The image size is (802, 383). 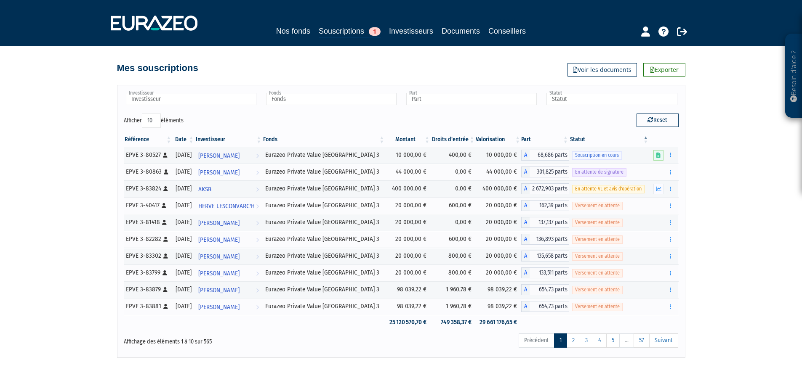 I want to click on h4: Mes souscriptions, so click(x=157, y=68).